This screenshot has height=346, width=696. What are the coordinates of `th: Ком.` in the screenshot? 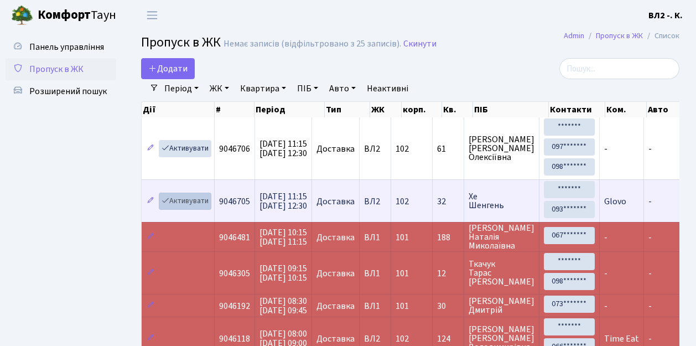 It's located at (626, 110).